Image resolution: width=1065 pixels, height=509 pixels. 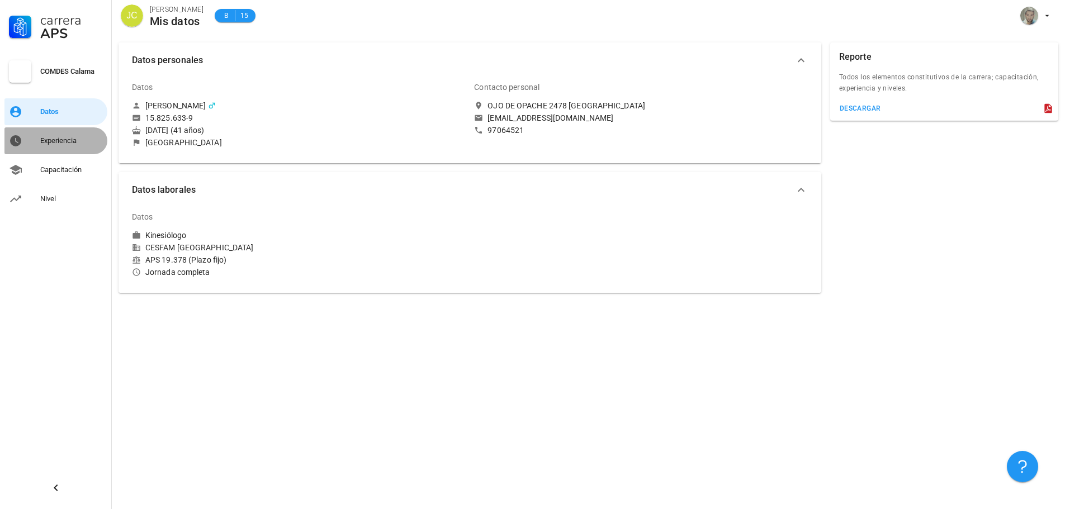 What do you see at coordinates (469, 60) in the screenshot?
I see `button: Datos personales` at bounding box center [469, 60].